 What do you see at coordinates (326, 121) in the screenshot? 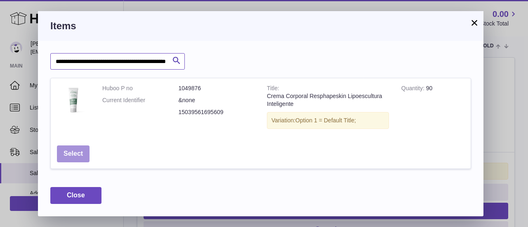
I see `span: Option 1 = Default Title;` at bounding box center [326, 121].